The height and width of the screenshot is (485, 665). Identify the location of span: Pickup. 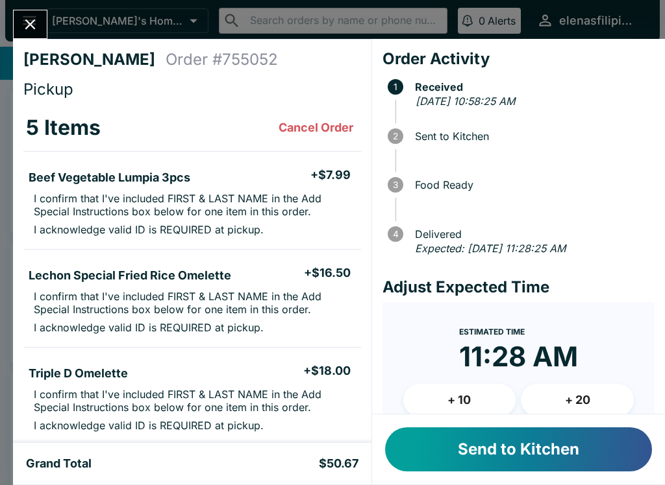
(48, 89).